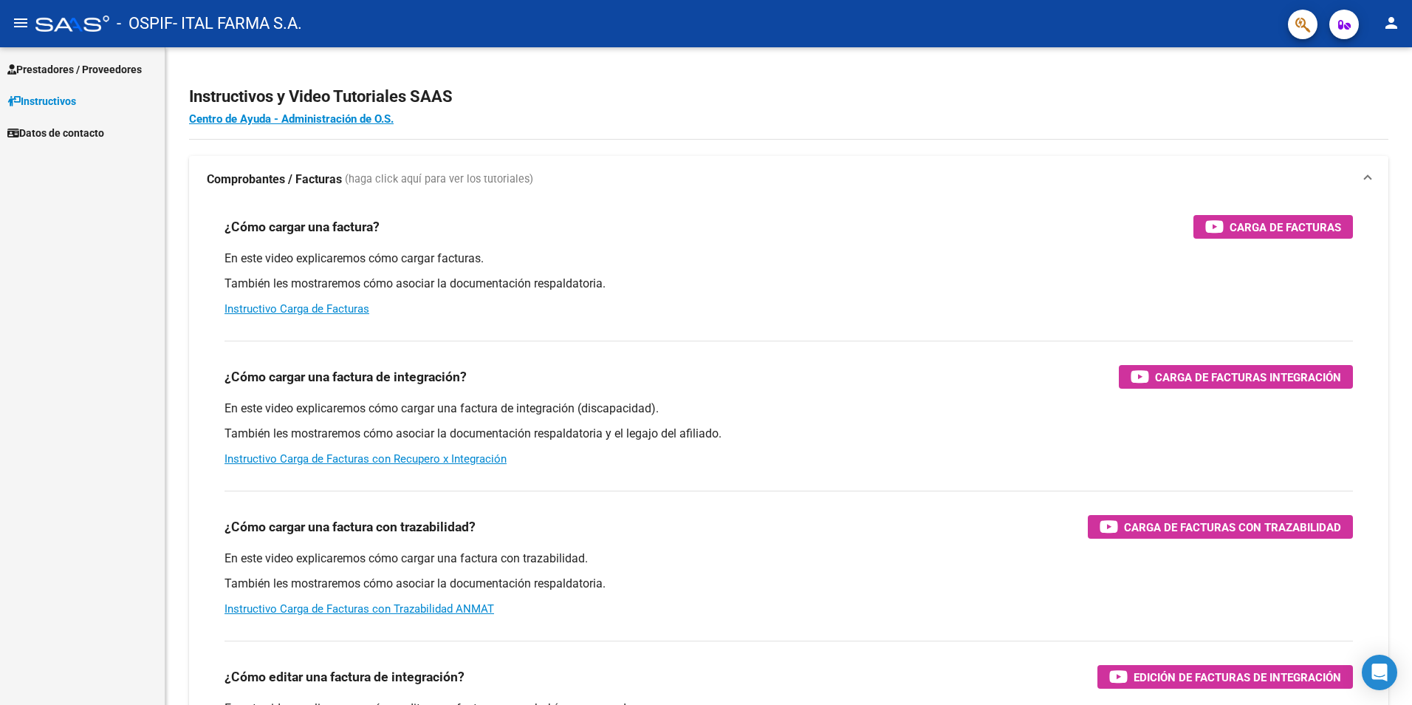 This screenshot has width=1412, height=705. I want to click on span: Carga de Facturas con Trazabilidad, so click(1233, 527).